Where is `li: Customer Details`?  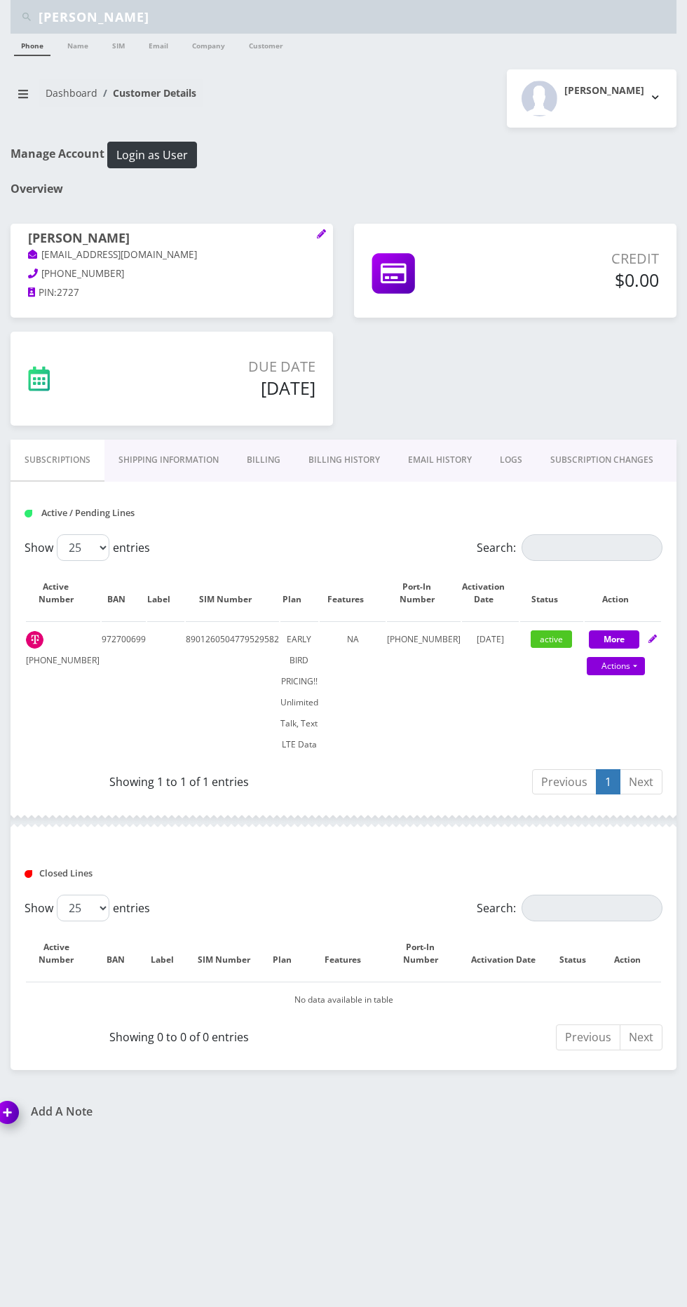 li: Customer Details is located at coordinates (147, 93).